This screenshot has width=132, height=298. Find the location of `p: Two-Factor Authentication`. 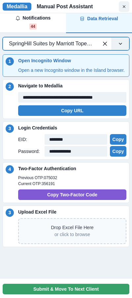

p: Two-Factor Authentication is located at coordinates (72, 168).